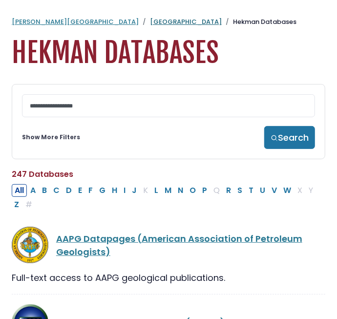 The image size is (337, 319). I want to click on button: Filter Results V, so click(274, 190).